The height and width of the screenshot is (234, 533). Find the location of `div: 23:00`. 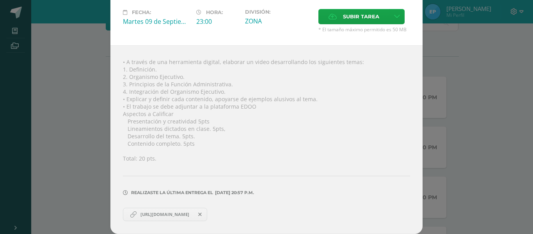

div: 23:00 is located at coordinates (217, 21).